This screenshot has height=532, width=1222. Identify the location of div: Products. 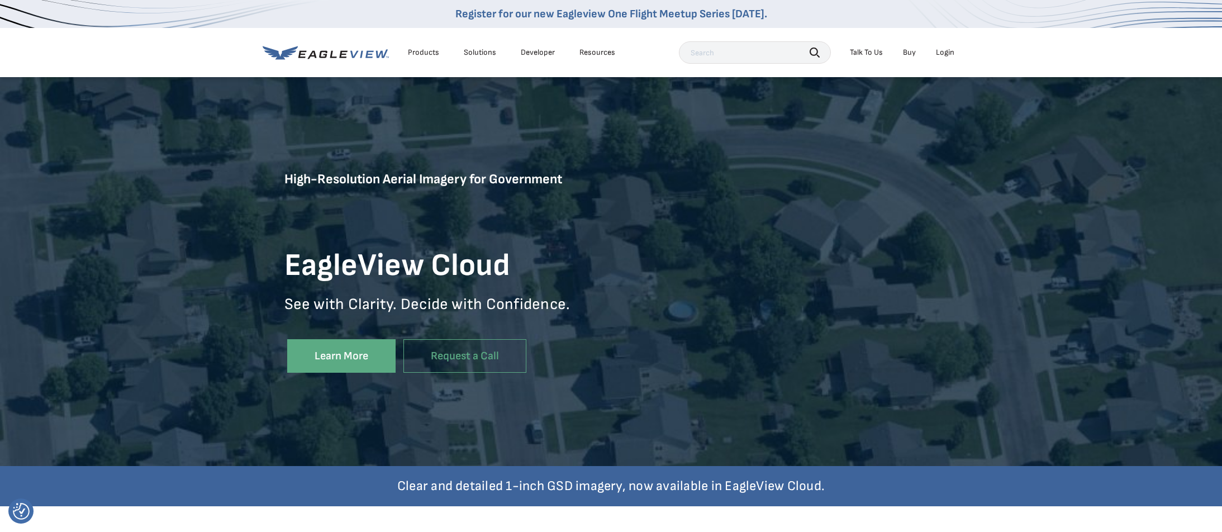
(424, 53).